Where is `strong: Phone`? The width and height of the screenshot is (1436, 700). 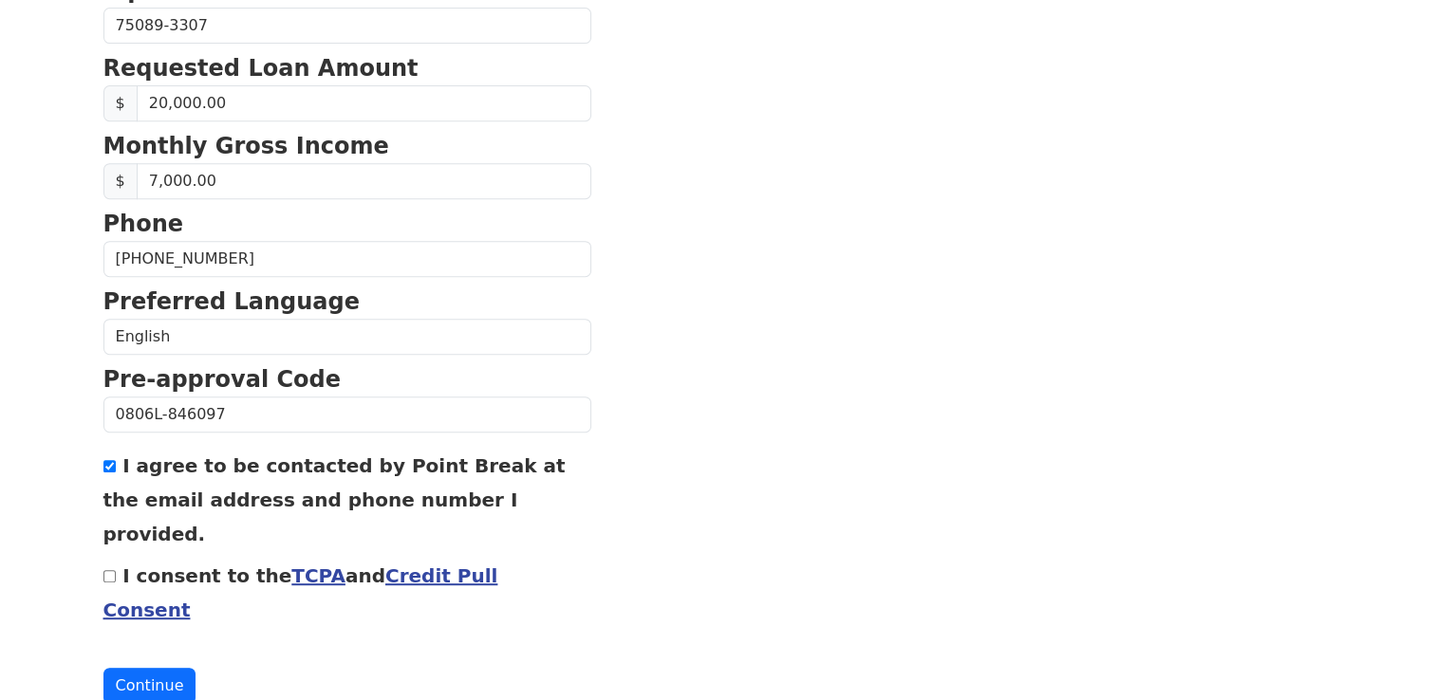
strong: Phone is located at coordinates (143, 224).